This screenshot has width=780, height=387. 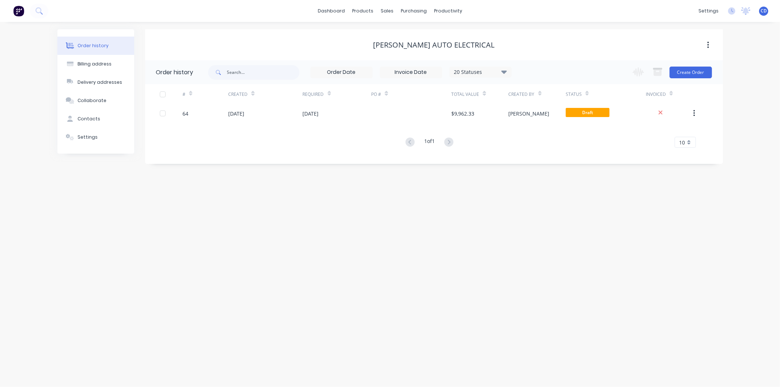 What do you see at coordinates (683, 142) in the screenshot?
I see `span: 10` at bounding box center [683, 142].